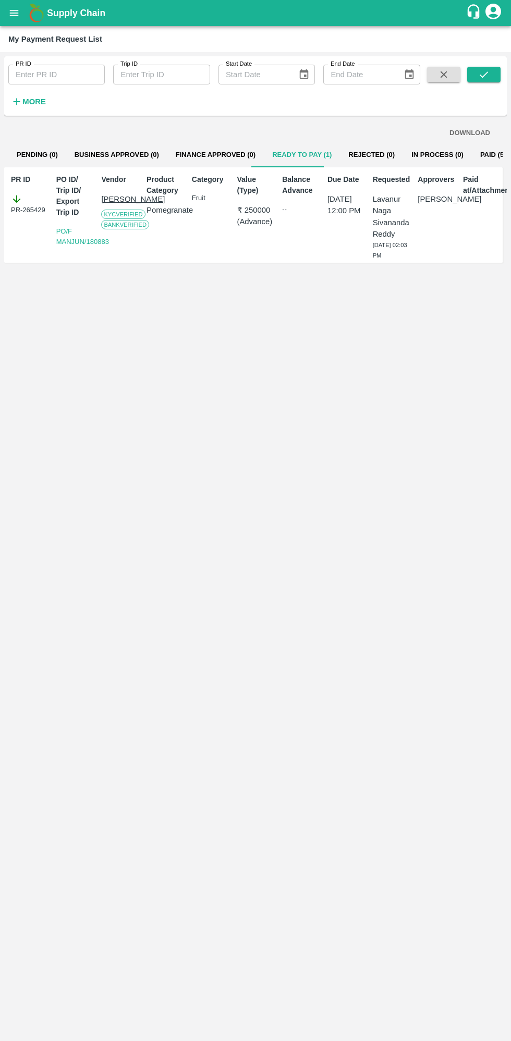 The width and height of the screenshot is (511, 1041). Describe the element at coordinates (210, 198) in the screenshot. I see `p: Fruit` at that location.